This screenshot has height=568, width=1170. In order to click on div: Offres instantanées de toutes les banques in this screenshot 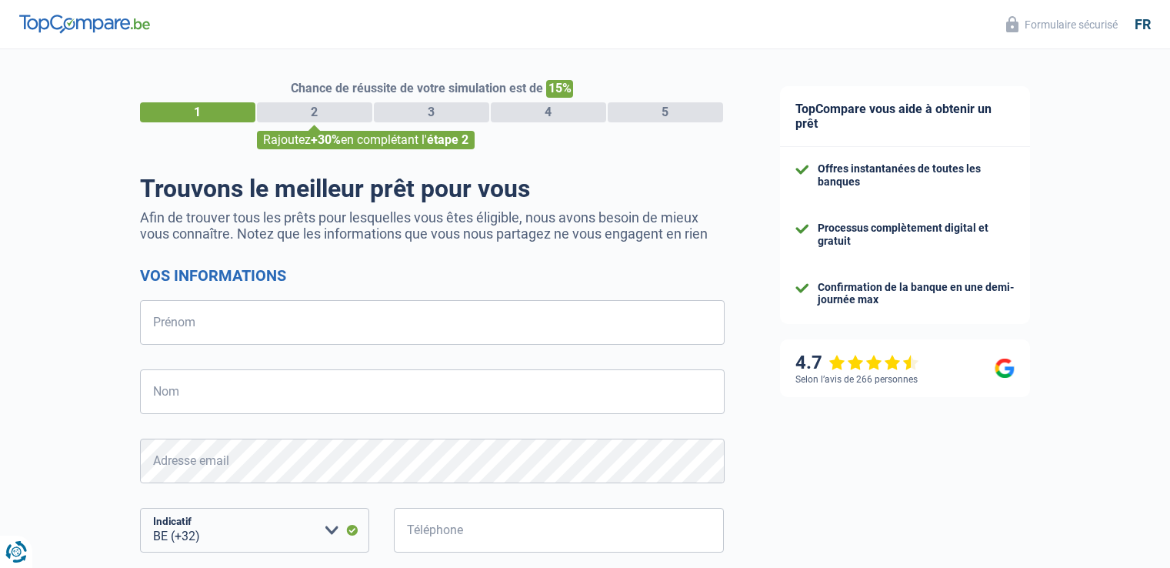, I will do `click(916, 175)`.